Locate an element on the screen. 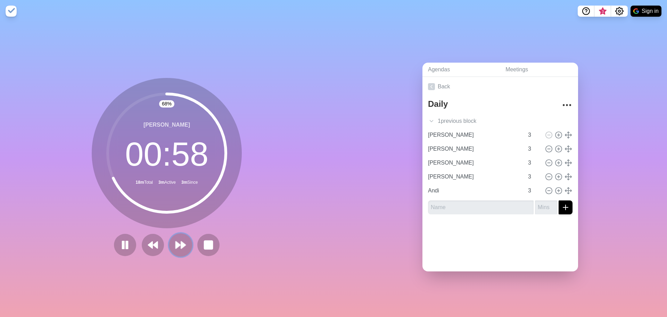 The image size is (667, 317). a: Back is located at coordinates (500, 87).